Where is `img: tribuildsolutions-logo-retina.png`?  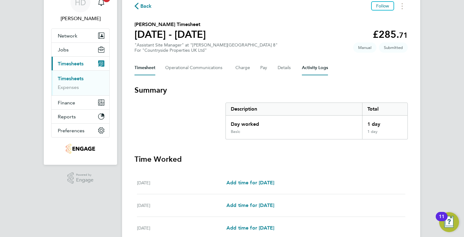 img: tribuildsolutions-logo-retina.png is located at coordinates (80, 149).